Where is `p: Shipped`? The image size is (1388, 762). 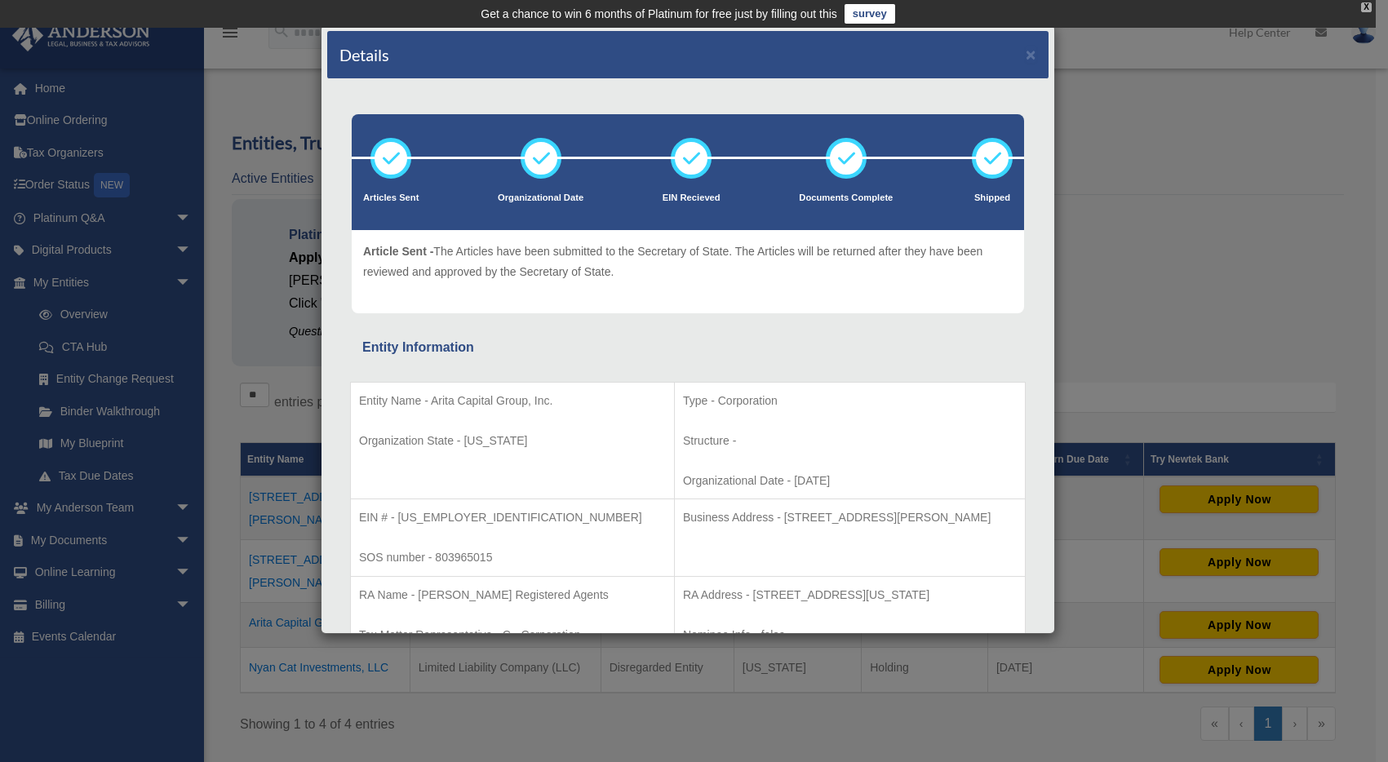
p: Shipped is located at coordinates (992, 198).